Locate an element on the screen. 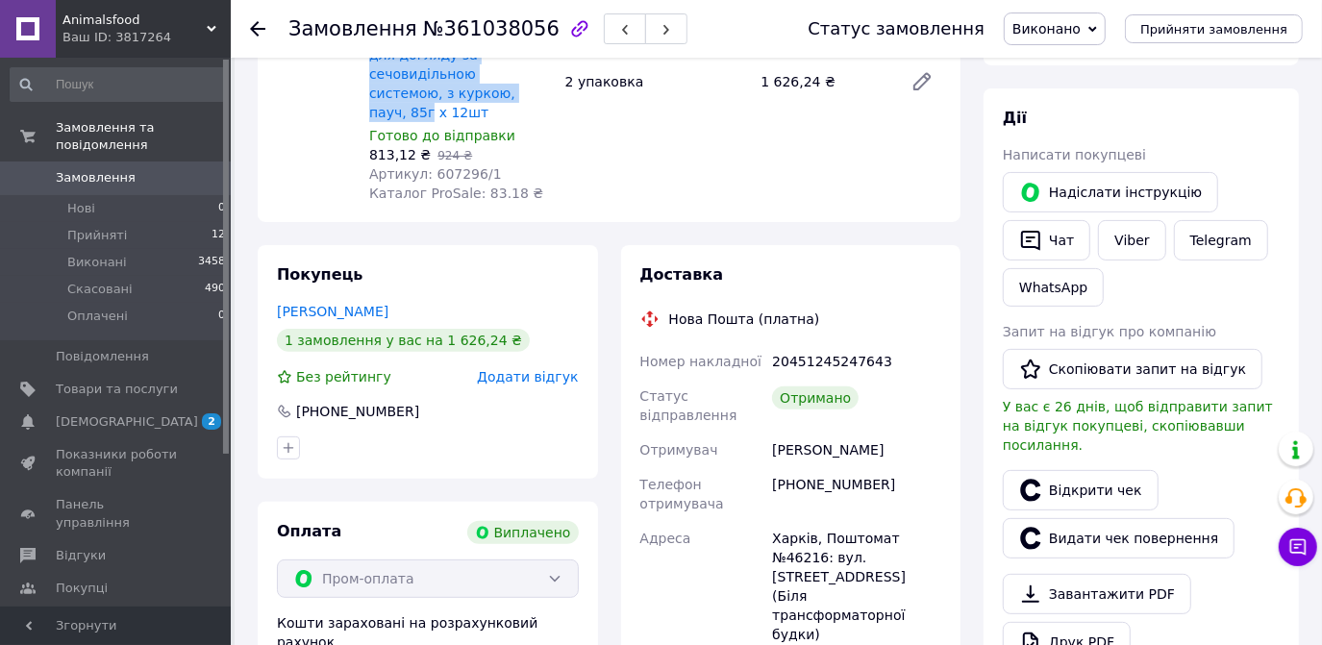 The width and height of the screenshot is (1322, 645). a: WhatsApp is located at coordinates (1053, 287).